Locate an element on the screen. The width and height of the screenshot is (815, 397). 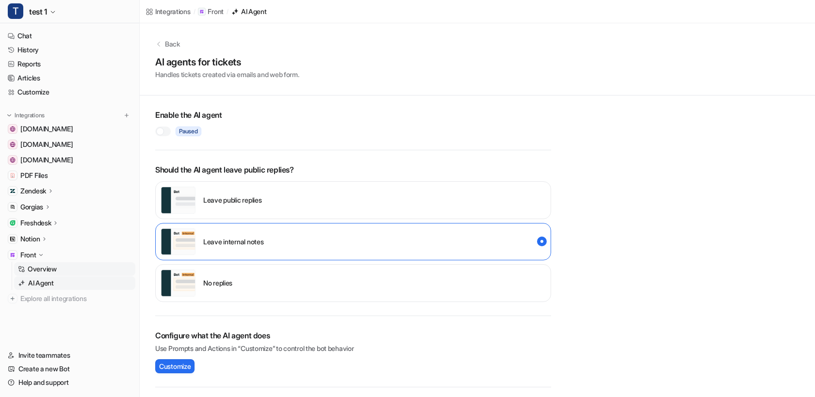
a: Help and support is located at coordinates (69, 383).